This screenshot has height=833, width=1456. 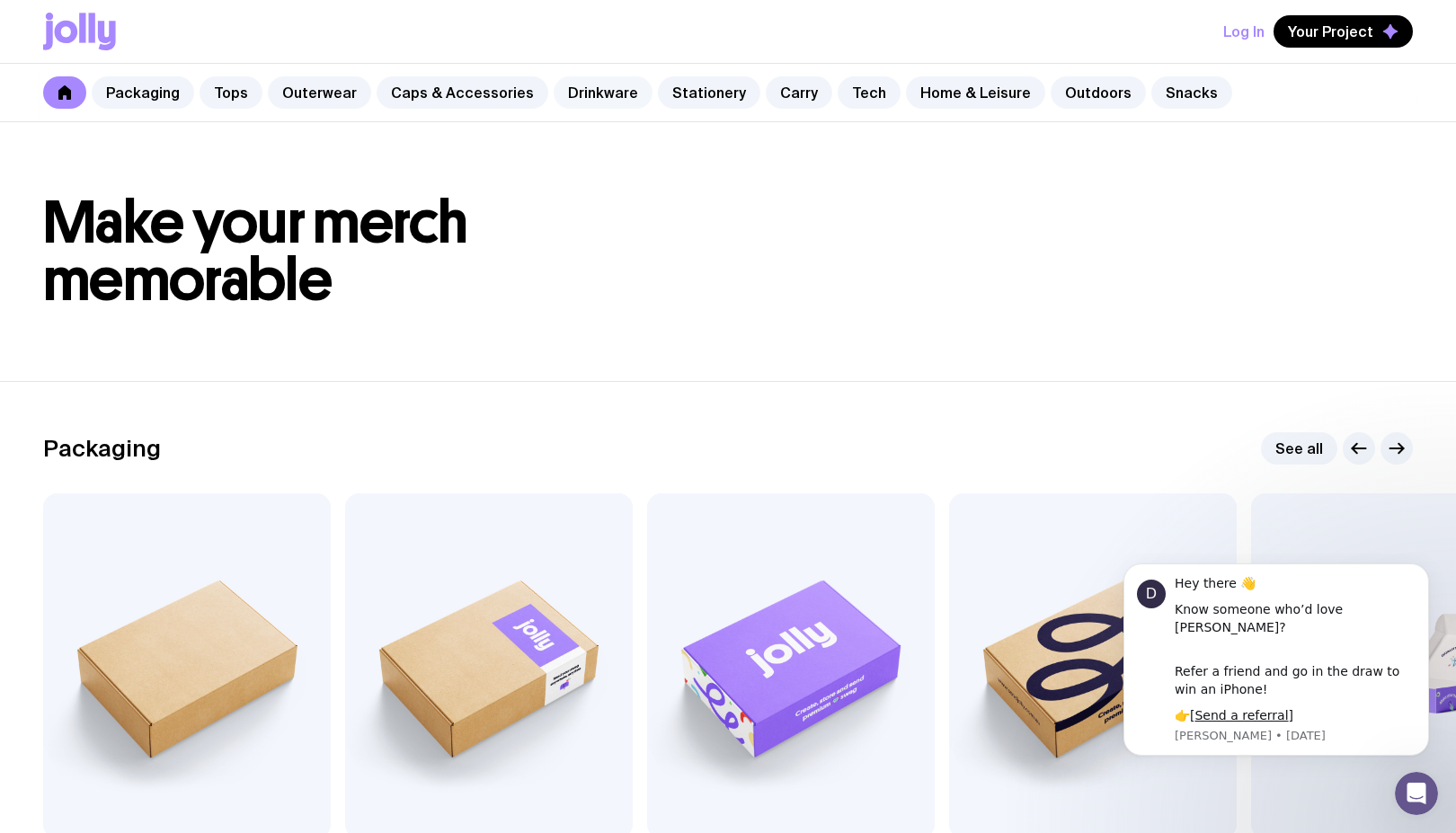 What do you see at coordinates (603, 93) in the screenshot?
I see `a: Drinkware` at bounding box center [603, 93].